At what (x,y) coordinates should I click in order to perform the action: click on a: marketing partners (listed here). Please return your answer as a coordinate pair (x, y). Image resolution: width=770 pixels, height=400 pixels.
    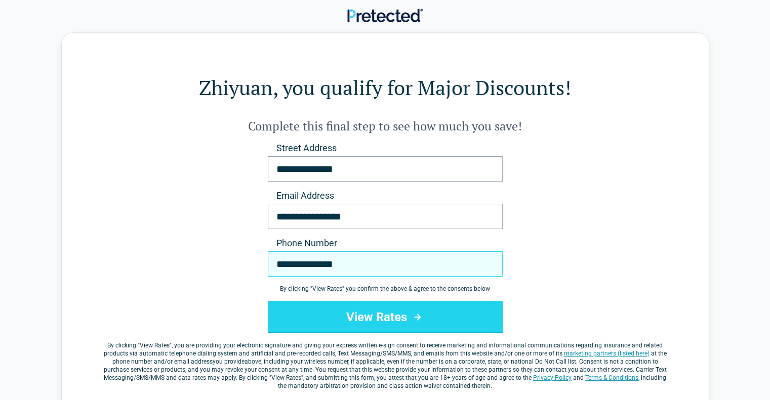
    Looking at the image, I should click on (606, 354).